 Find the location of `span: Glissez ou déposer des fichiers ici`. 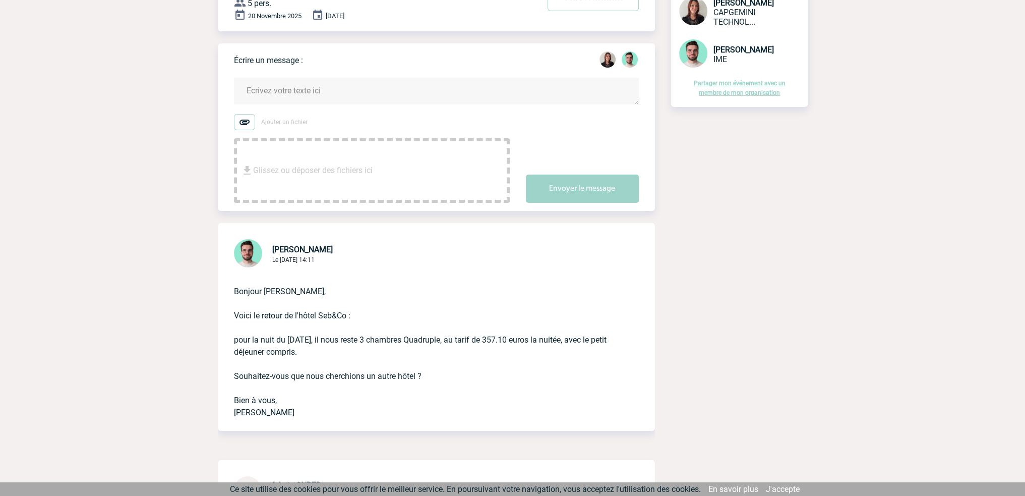

span: Glissez ou déposer des fichiers ici is located at coordinates (313, 170).